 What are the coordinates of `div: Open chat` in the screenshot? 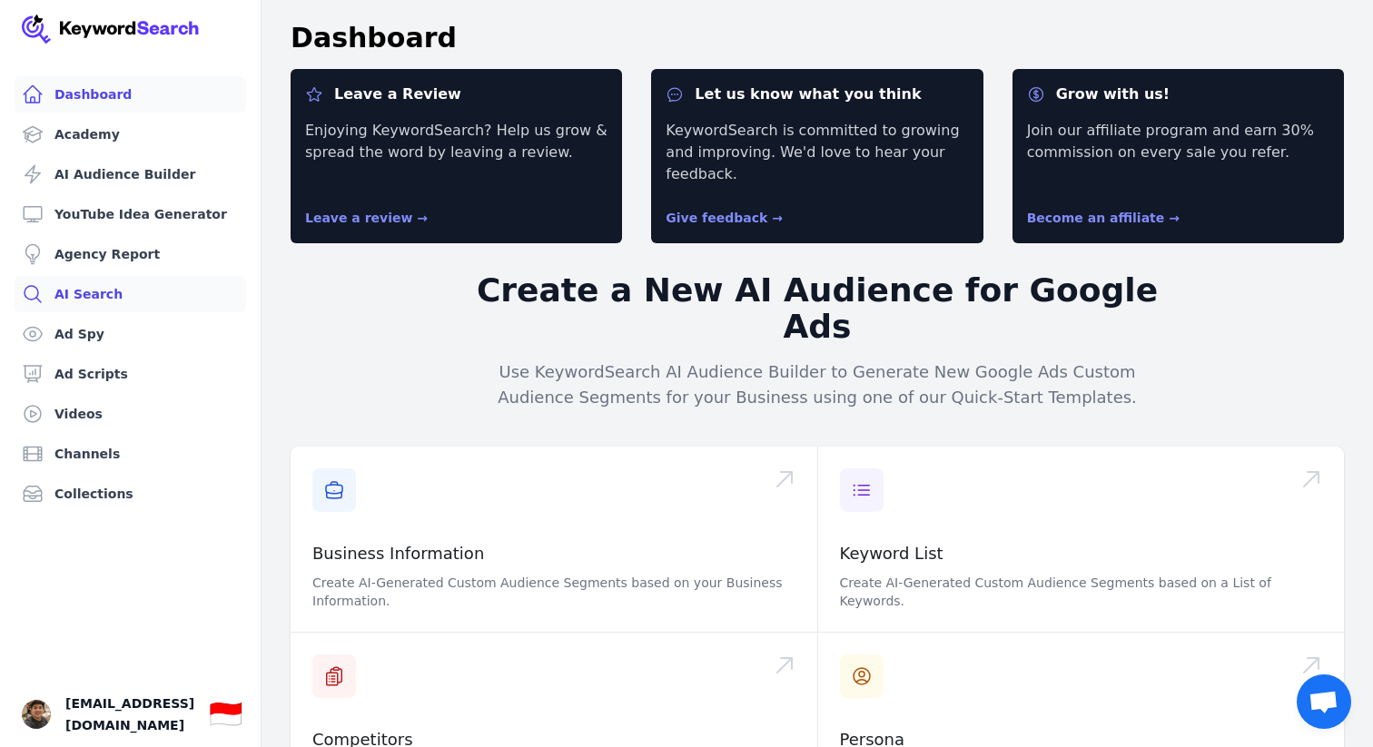 It's located at (1324, 702).